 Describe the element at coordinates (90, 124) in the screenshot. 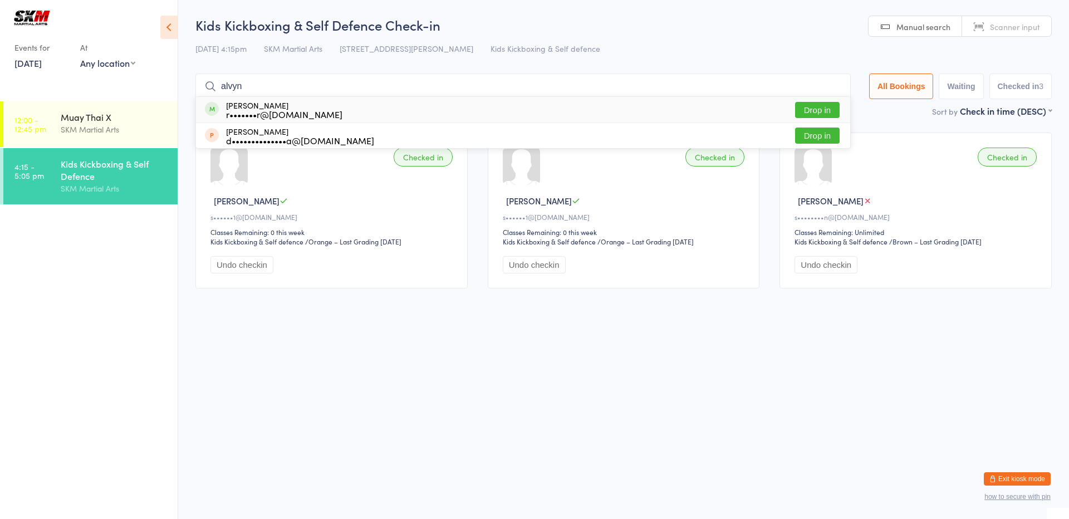

I see `a: 12:00 -12:45 pmMuay Thai XSKM Martial Arts` at that location.